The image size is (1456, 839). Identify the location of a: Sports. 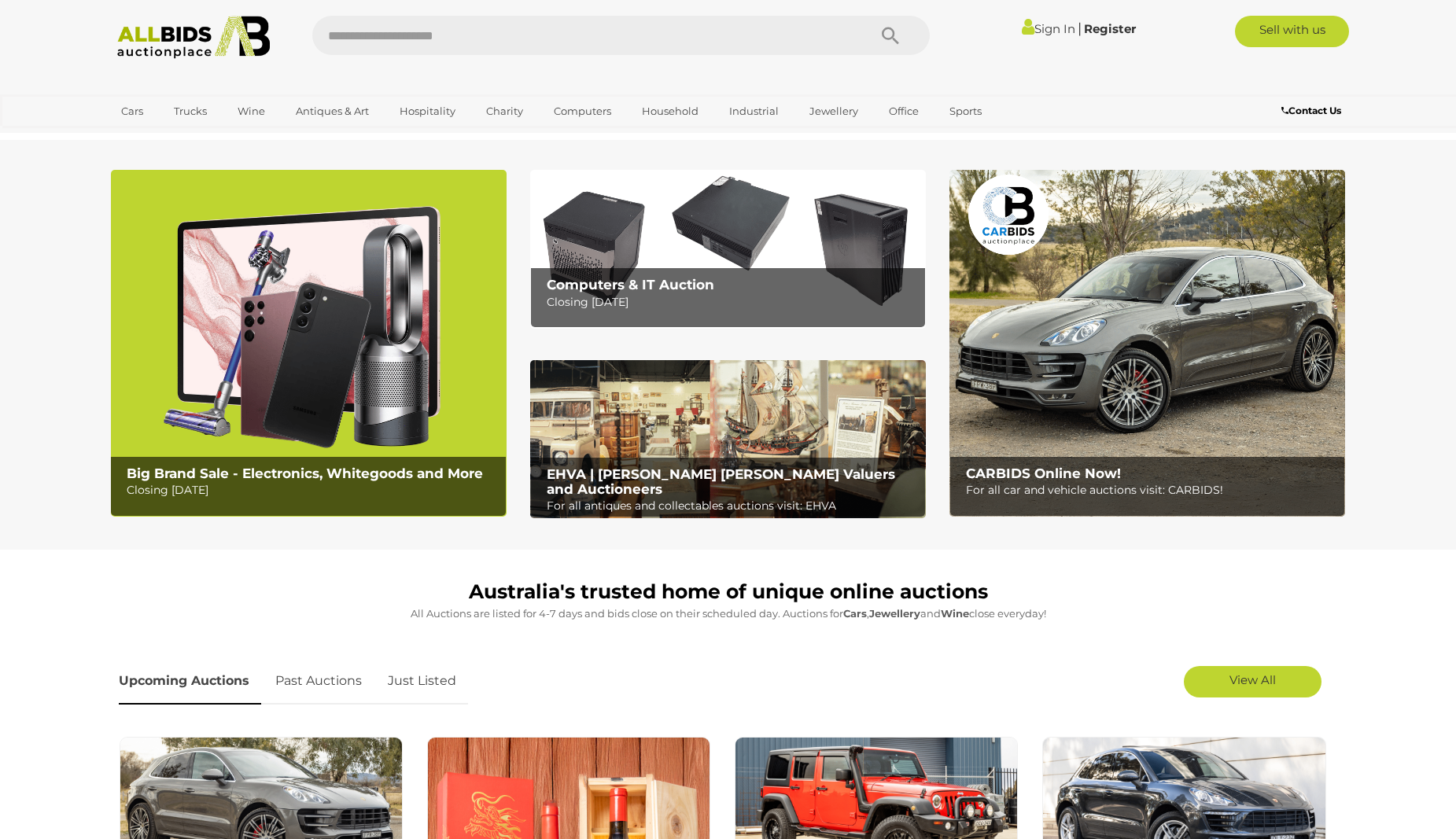
(965, 111).